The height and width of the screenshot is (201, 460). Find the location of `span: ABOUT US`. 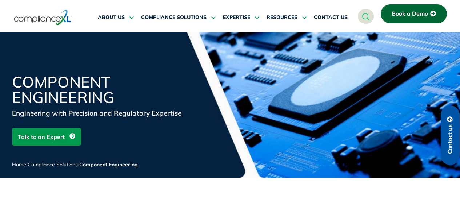

span: ABOUT US is located at coordinates (111, 17).